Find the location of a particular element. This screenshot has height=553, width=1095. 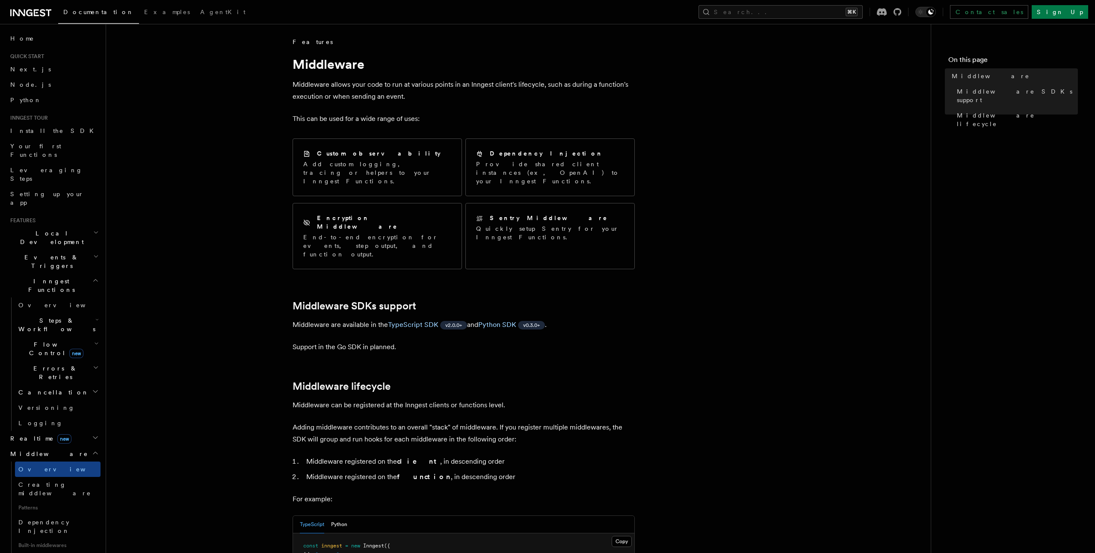

span: Quick start is located at coordinates (25, 56).